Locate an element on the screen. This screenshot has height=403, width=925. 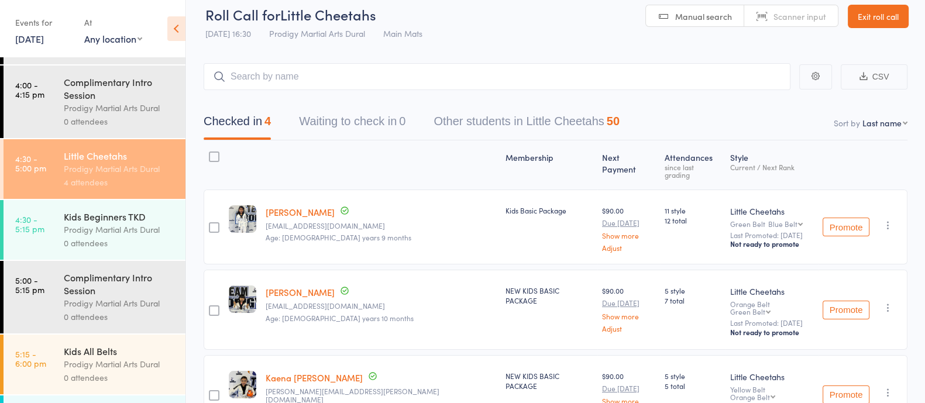
div: Blue Belt is located at coordinates (782, 223).